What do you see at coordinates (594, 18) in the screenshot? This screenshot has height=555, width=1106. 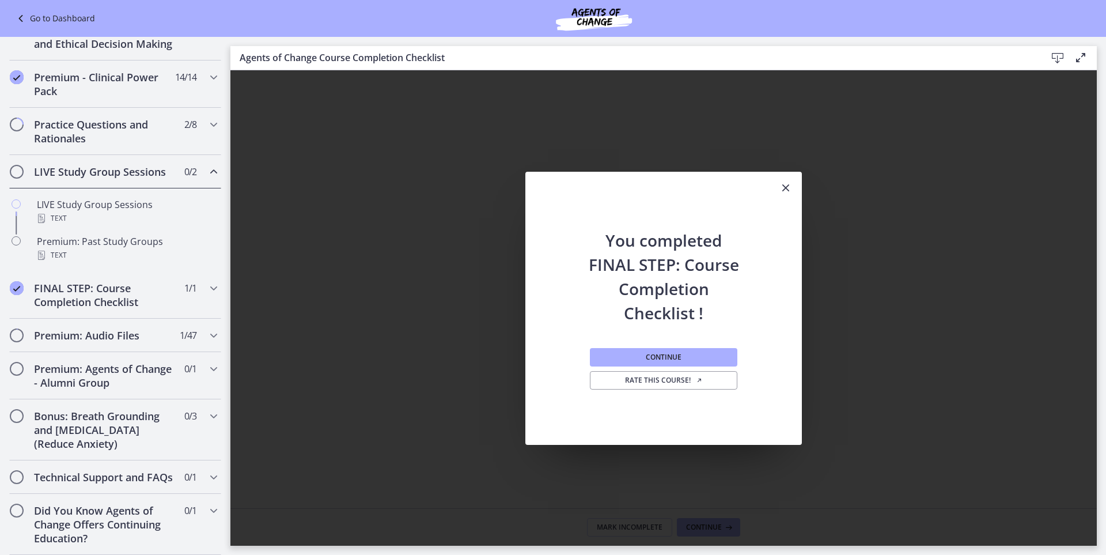 I see `img: Agents of Change` at bounding box center [594, 18].